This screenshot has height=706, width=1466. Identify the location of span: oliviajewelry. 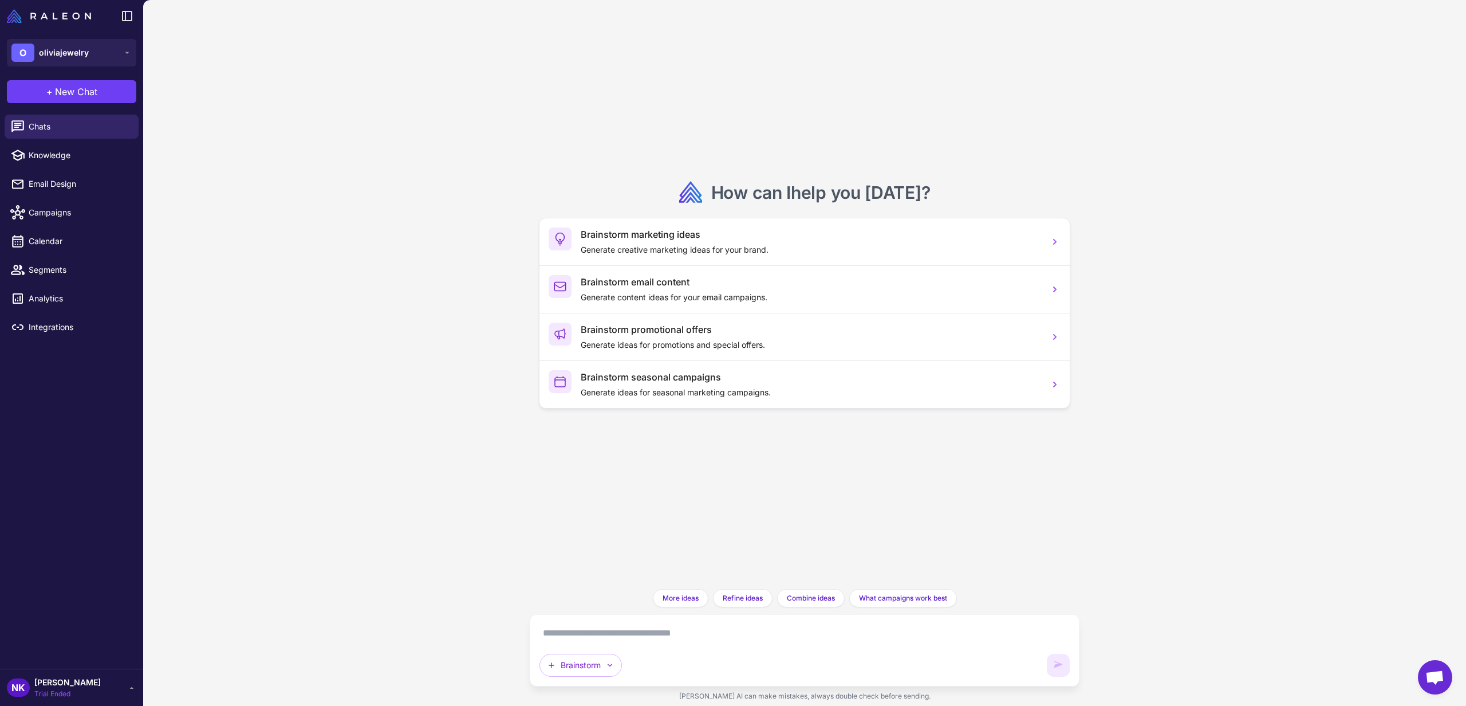
(64, 53).